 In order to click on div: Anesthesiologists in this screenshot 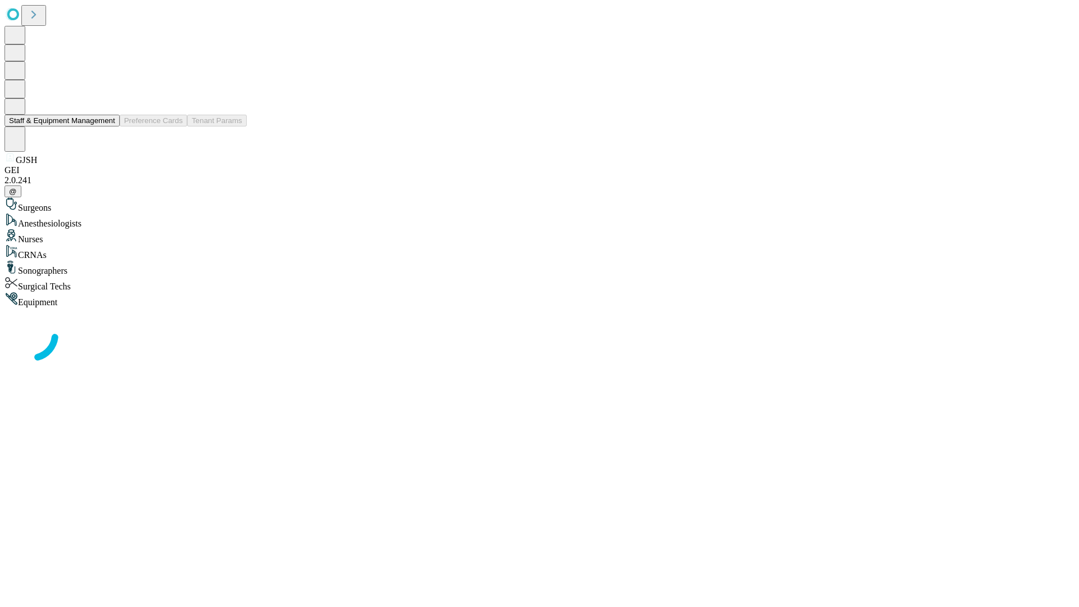, I will do `click(540, 221)`.